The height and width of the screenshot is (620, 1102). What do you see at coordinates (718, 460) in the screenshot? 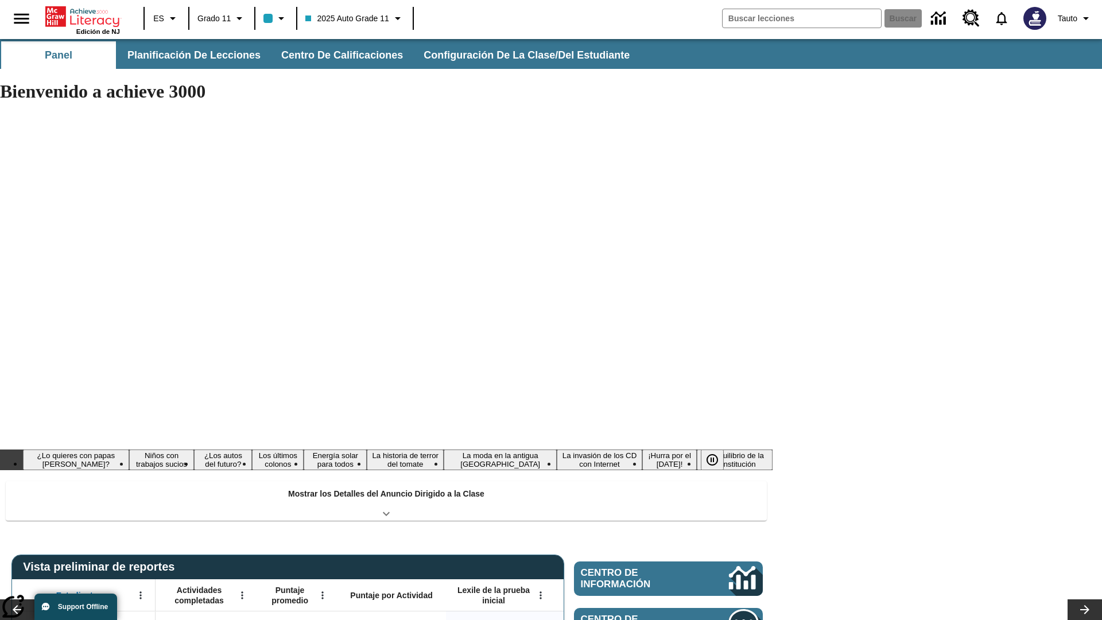
I see `div: Pausar` at bounding box center [718, 460].